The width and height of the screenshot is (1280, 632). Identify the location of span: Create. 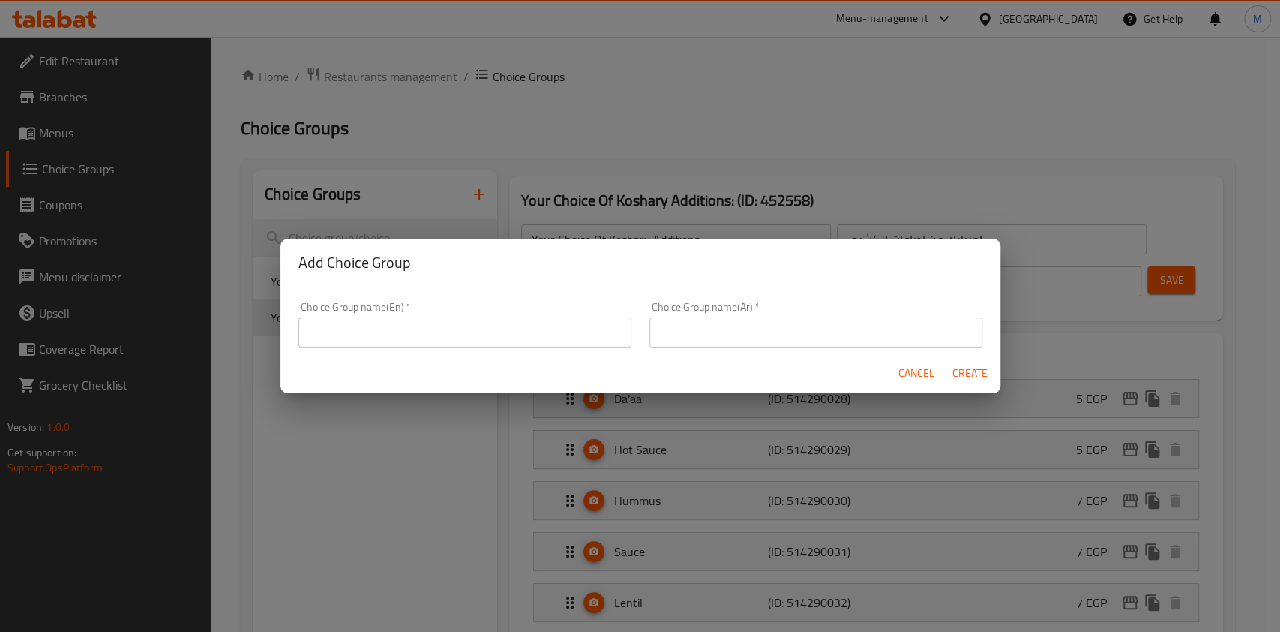
(971, 373).